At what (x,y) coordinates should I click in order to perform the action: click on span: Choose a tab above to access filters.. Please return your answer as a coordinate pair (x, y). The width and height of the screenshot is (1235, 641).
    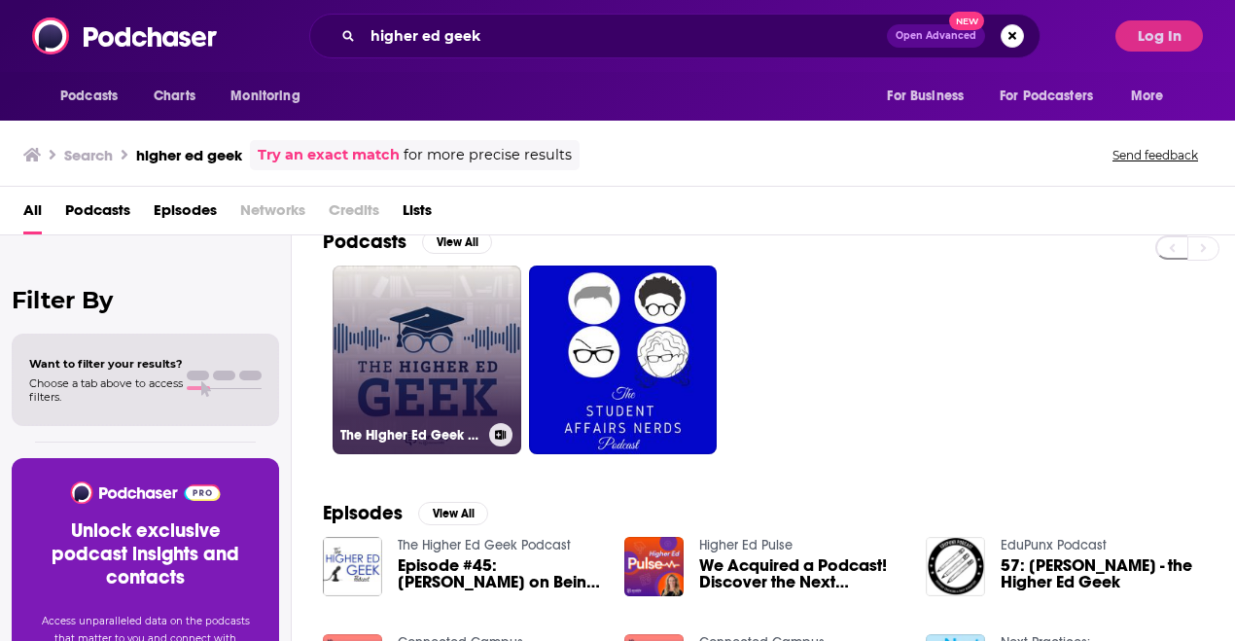
    Looking at the image, I should click on (106, 390).